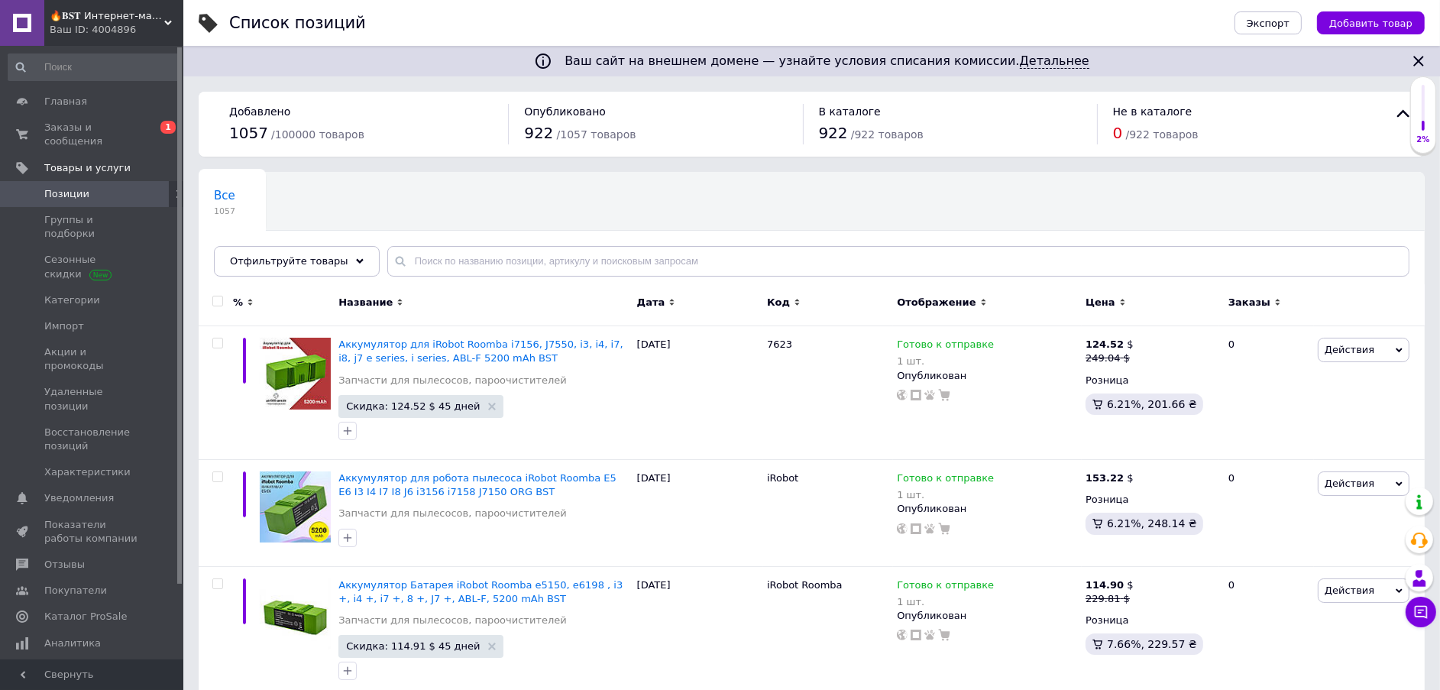 The image size is (1440, 690). I want to click on b: 153.22, so click(1105, 477).